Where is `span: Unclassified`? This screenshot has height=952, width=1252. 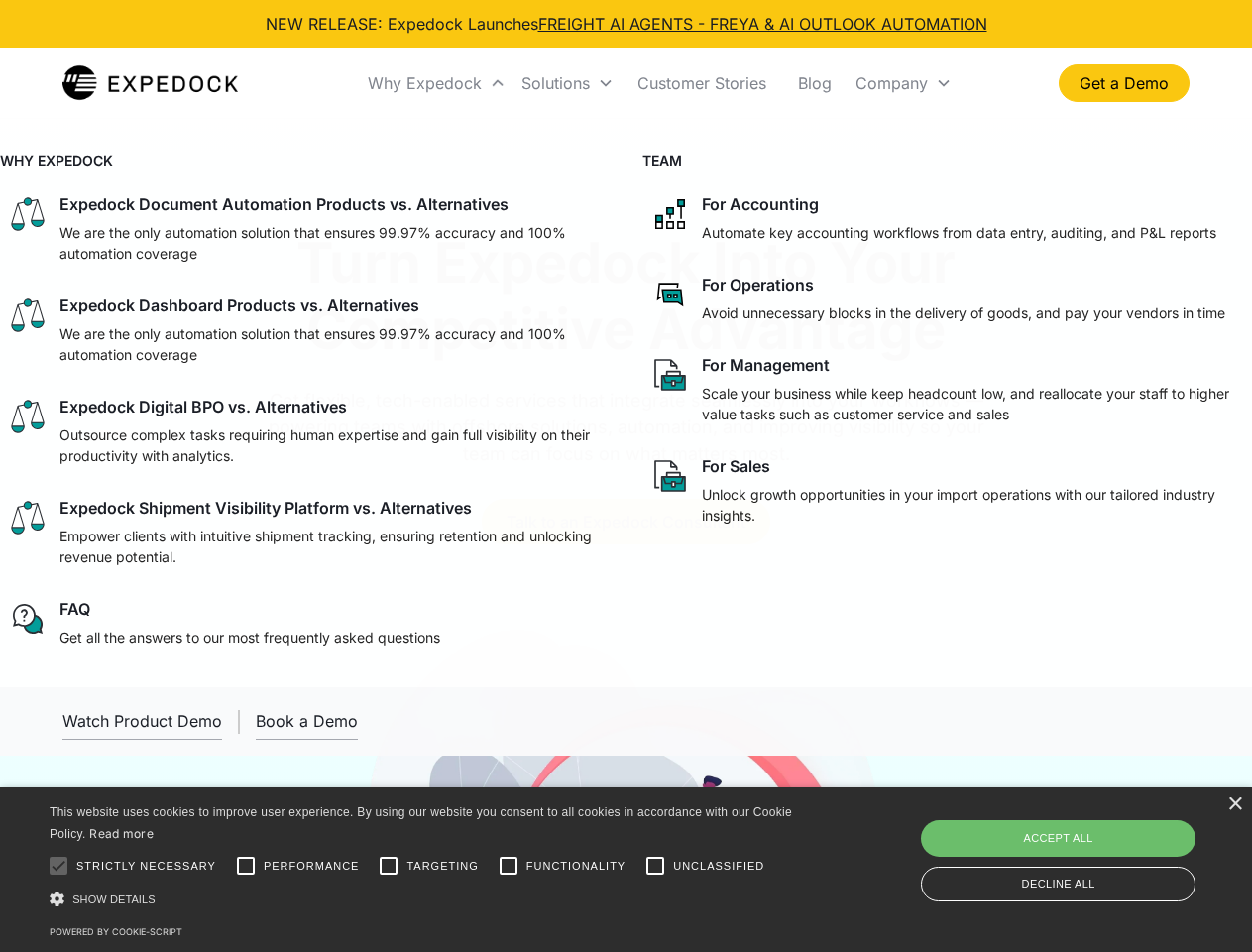
span: Unclassified is located at coordinates (719, 865).